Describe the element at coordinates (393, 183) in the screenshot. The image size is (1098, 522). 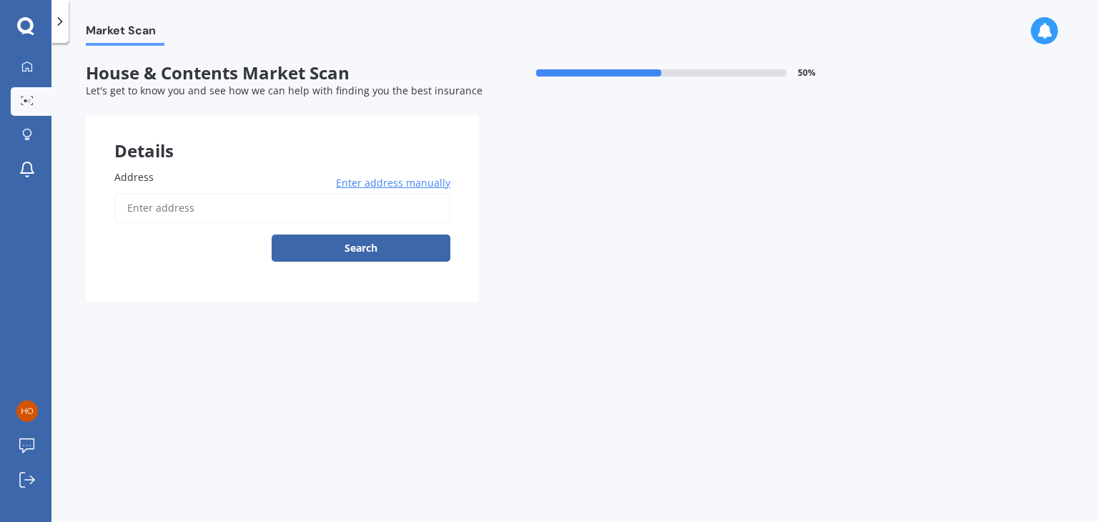
I see `span: Enter address manually` at that location.